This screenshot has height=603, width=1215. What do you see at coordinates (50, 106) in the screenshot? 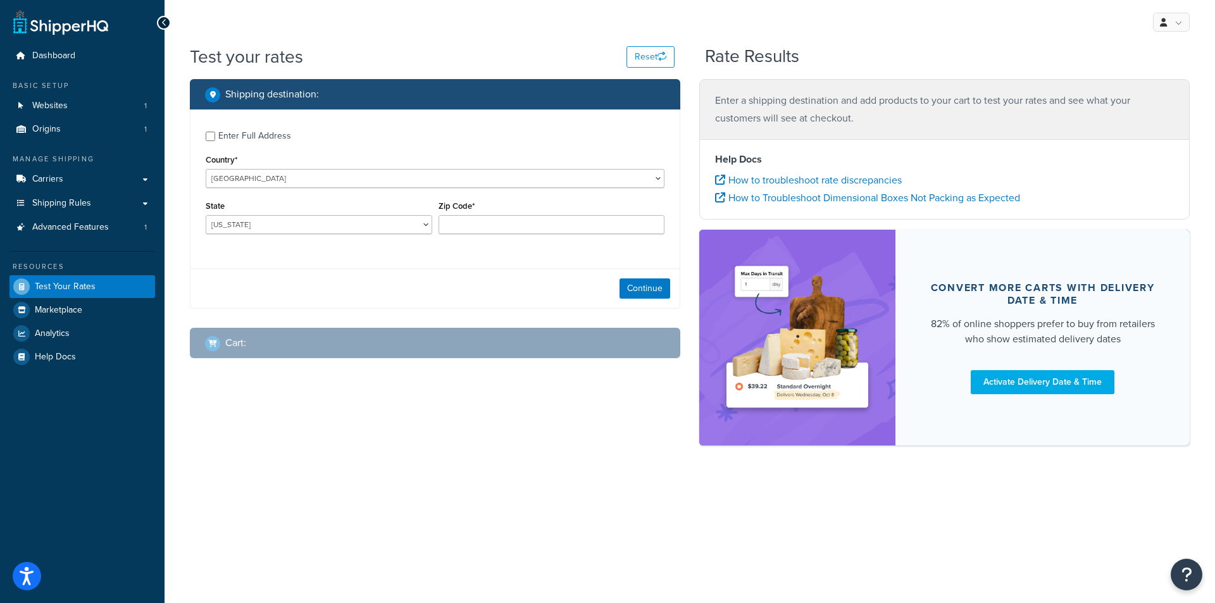
I see `span: Websites` at bounding box center [50, 106].